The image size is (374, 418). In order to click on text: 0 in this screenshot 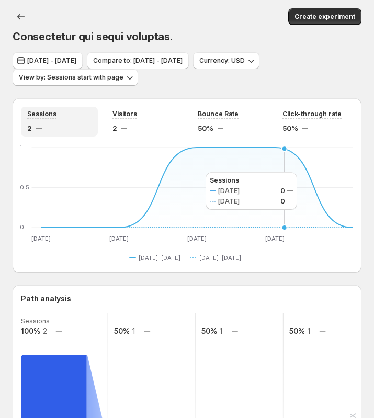, I will do `click(22, 227)`.